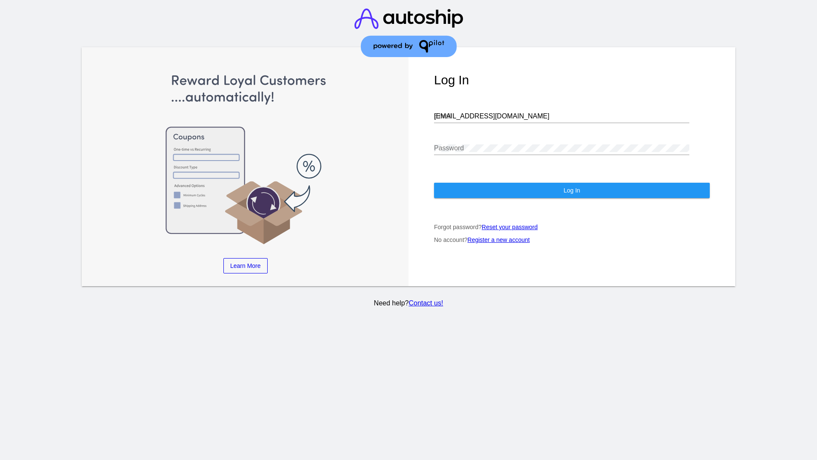 This screenshot has height=460, width=817. I want to click on a: Learn More, so click(246, 266).